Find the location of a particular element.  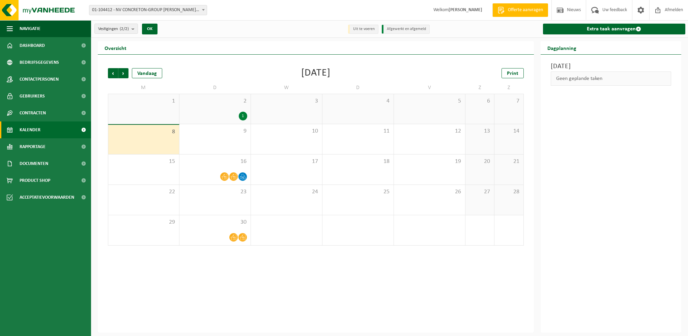

span: 17 is located at coordinates (286, 162).